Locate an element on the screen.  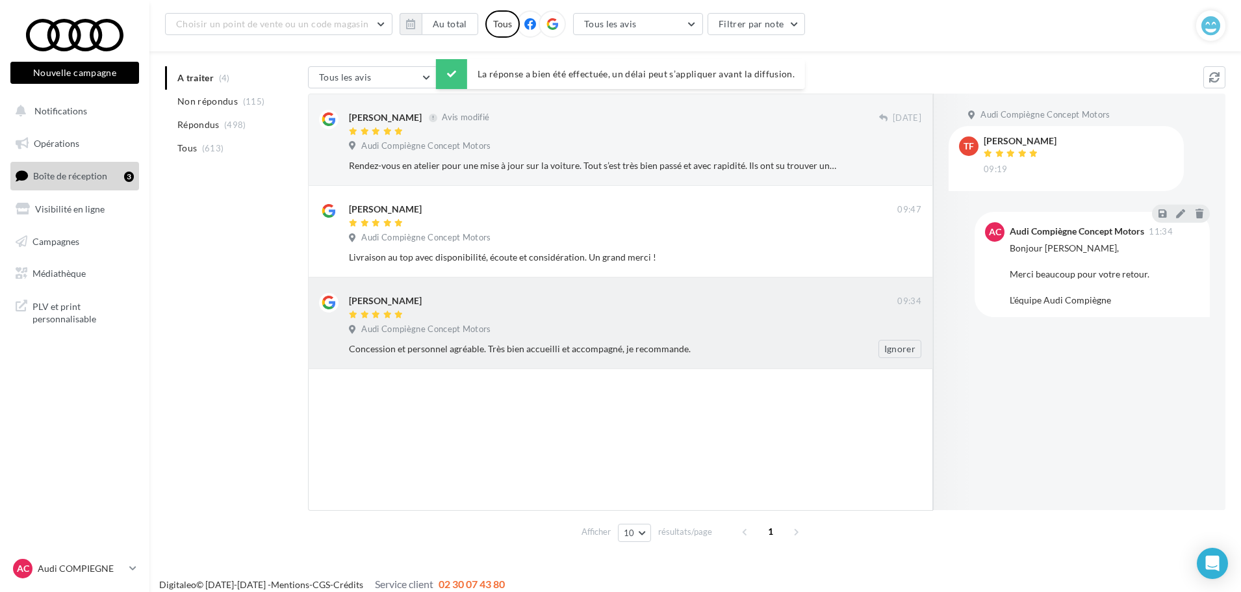
a: Visibilité en ligne is located at coordinates (75, 209).